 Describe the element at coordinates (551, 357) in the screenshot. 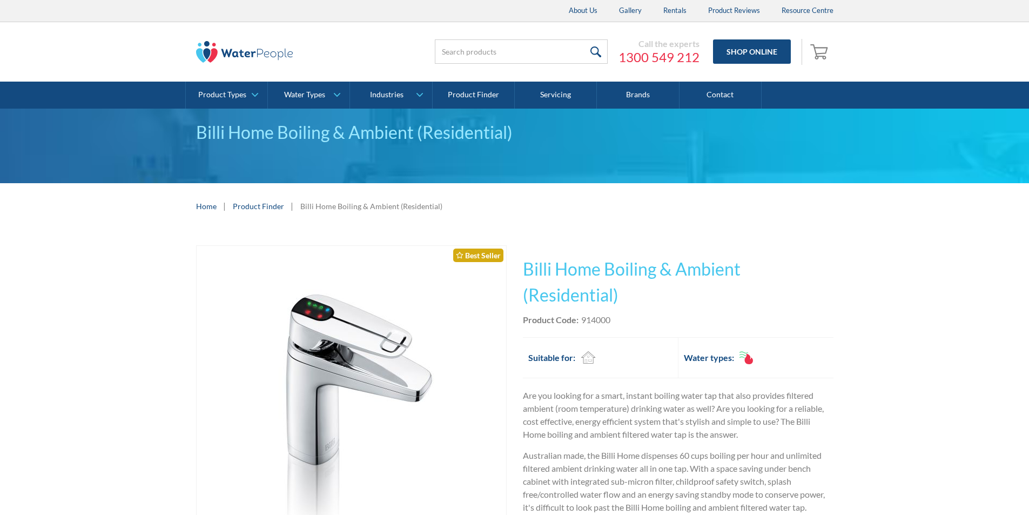

I see `h2: Suitable for:` at that location.